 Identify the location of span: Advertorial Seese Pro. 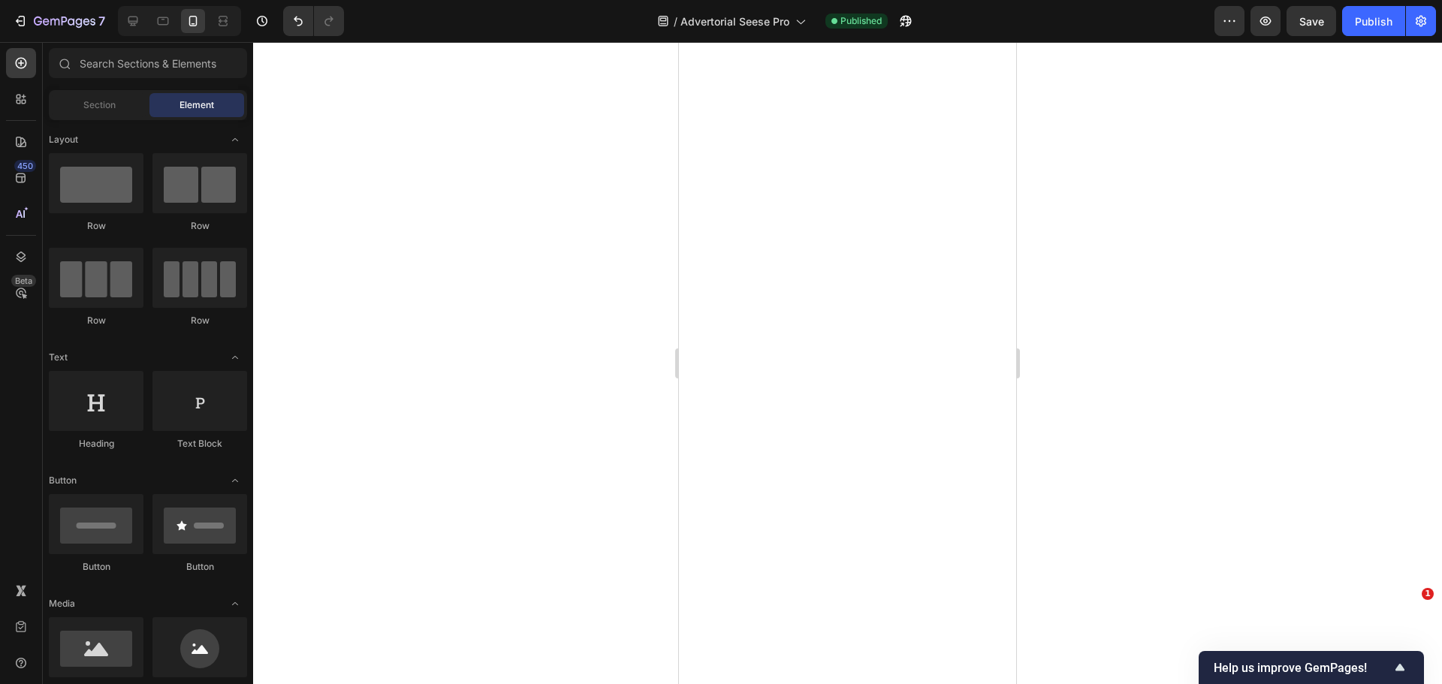
(735, 21).